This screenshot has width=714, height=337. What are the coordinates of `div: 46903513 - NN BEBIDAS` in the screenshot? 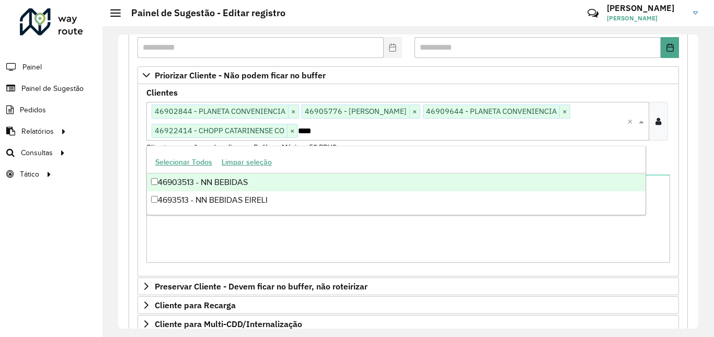 It's located at (396, 182).